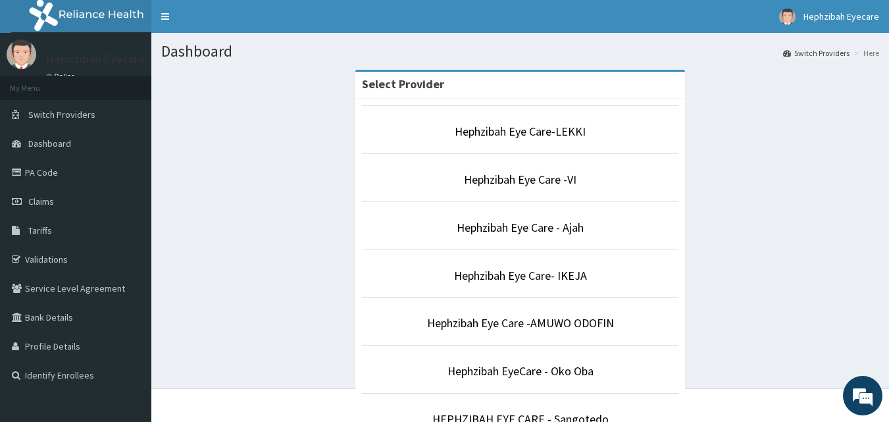  I want to click on strong: Select Provider, so click(403, 84).